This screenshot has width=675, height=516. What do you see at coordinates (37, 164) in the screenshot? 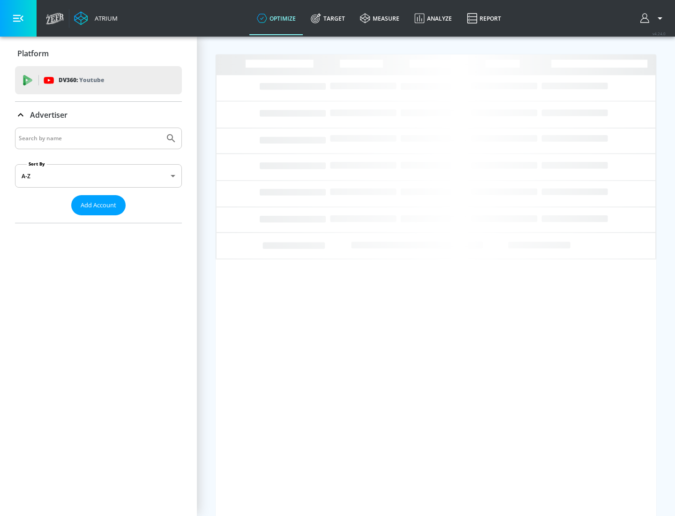
I see `label: Sort By` at bounding box center [37, 164].